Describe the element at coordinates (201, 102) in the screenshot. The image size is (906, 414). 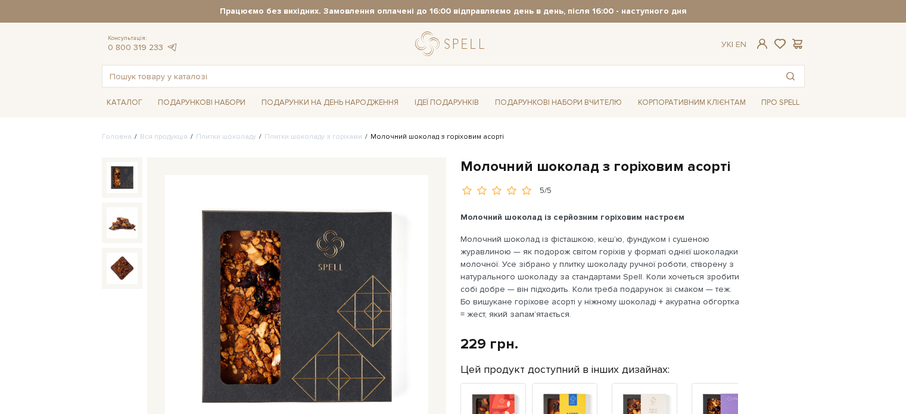
I see `a: Подарункові набори` at that location.